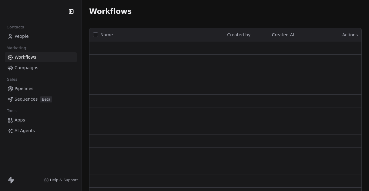 This screenshot has width=369, height=191. What do you see at coordinates (41, 99) in the screenshot?
I see `a: SequencesBeta` at bounding box center [41, 99].